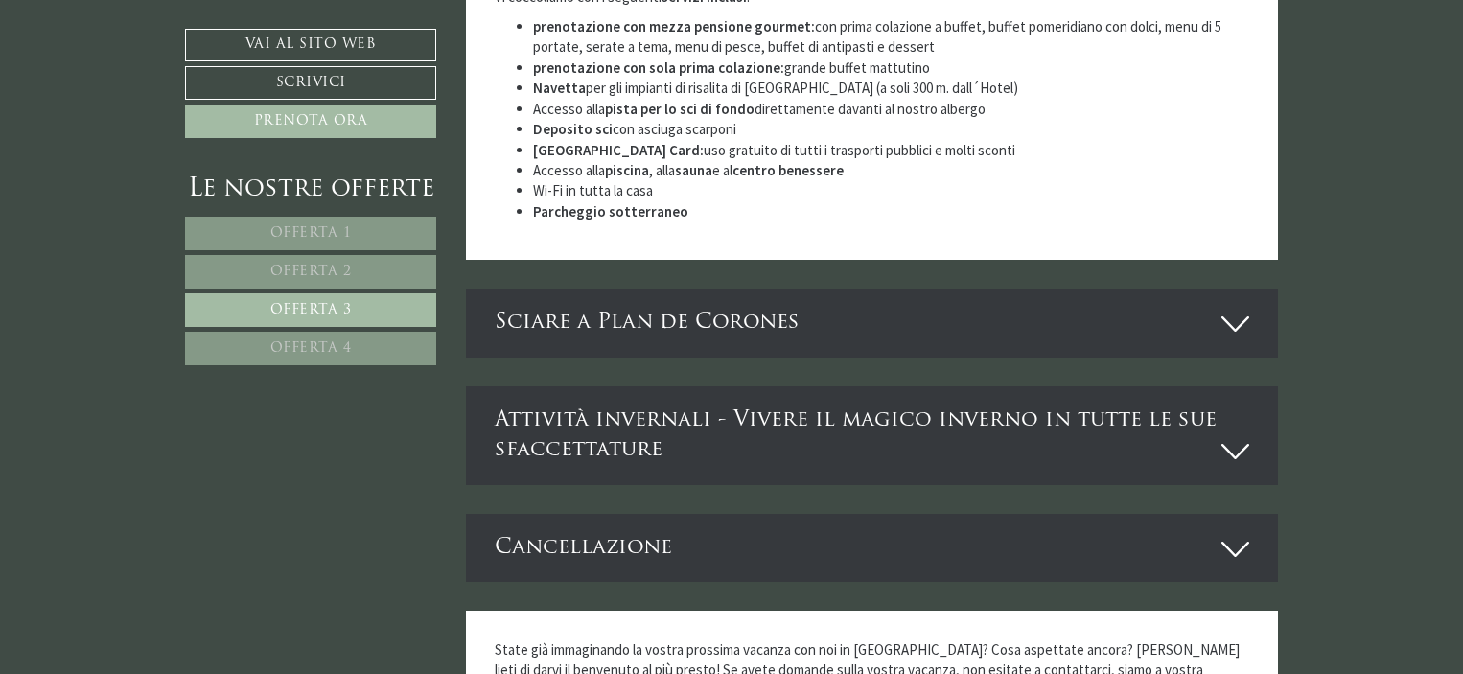  I want to click on strong: prenotazione con sola prima colazione:, so click(659, 67).